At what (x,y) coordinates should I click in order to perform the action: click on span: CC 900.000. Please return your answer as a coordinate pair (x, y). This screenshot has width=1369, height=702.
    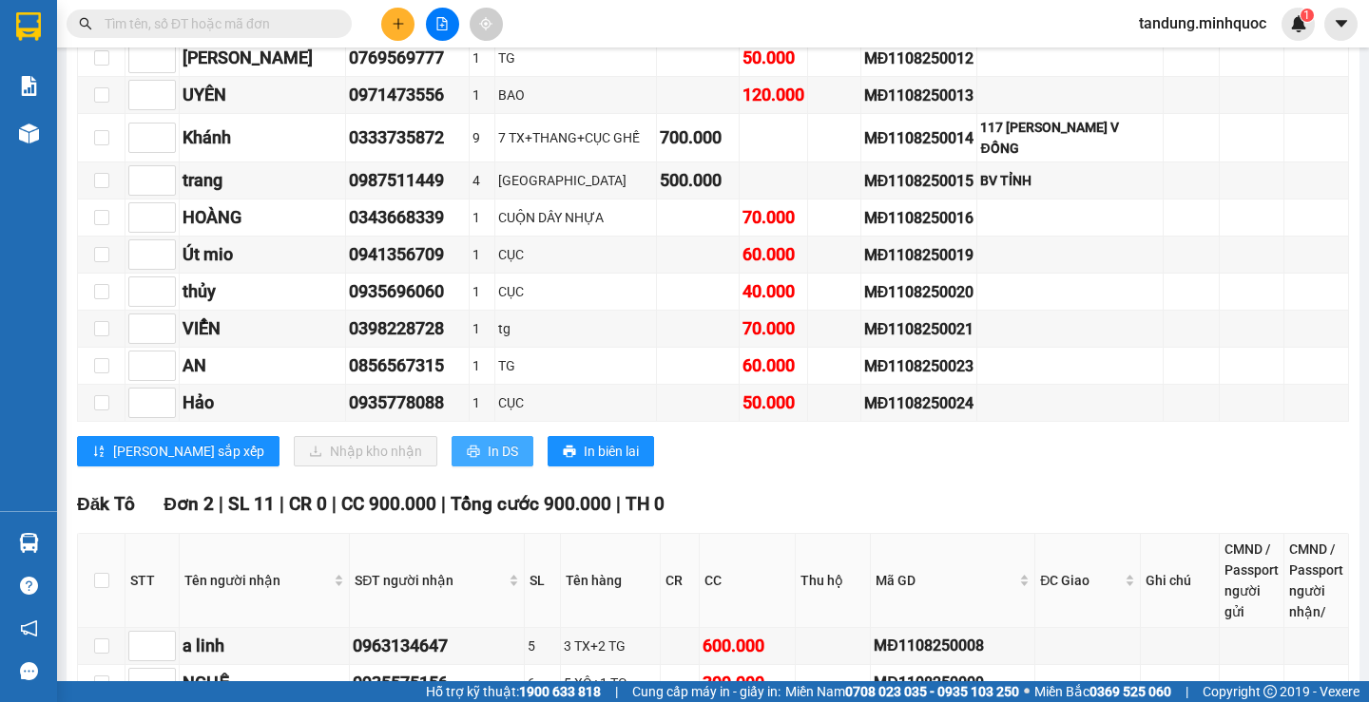
    Looking at the image, I should click on (389, 504).